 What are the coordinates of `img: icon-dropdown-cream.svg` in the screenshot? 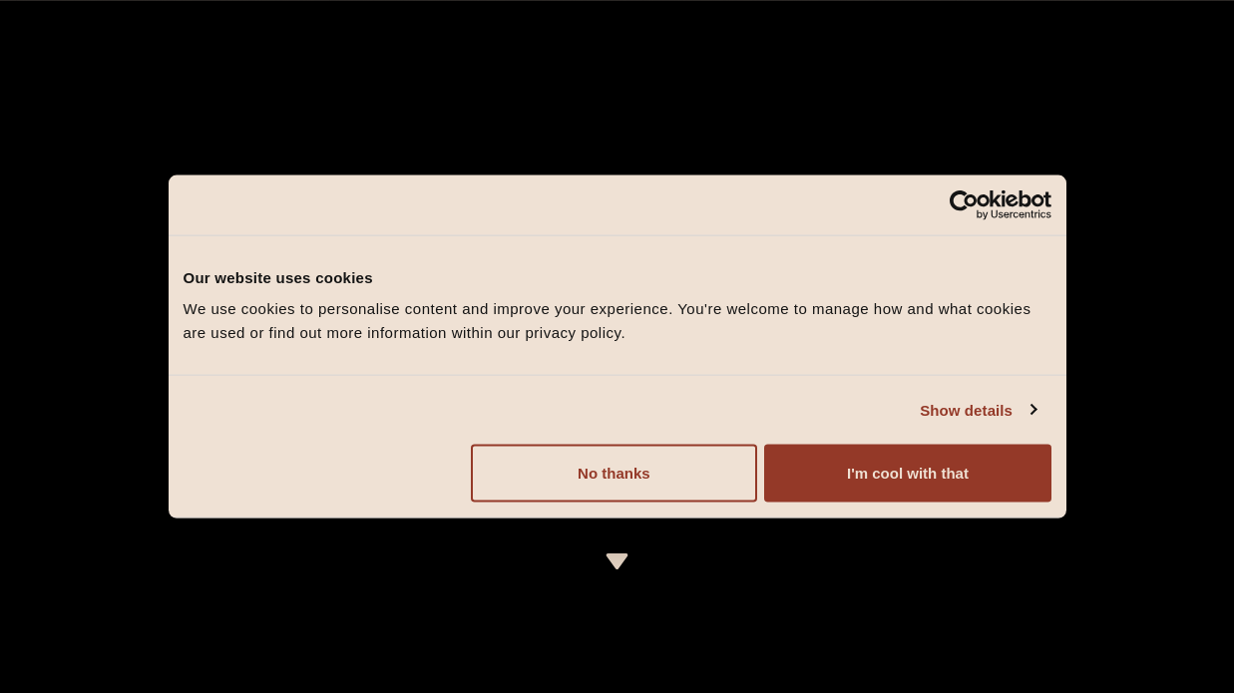 It's located at (616, 561).